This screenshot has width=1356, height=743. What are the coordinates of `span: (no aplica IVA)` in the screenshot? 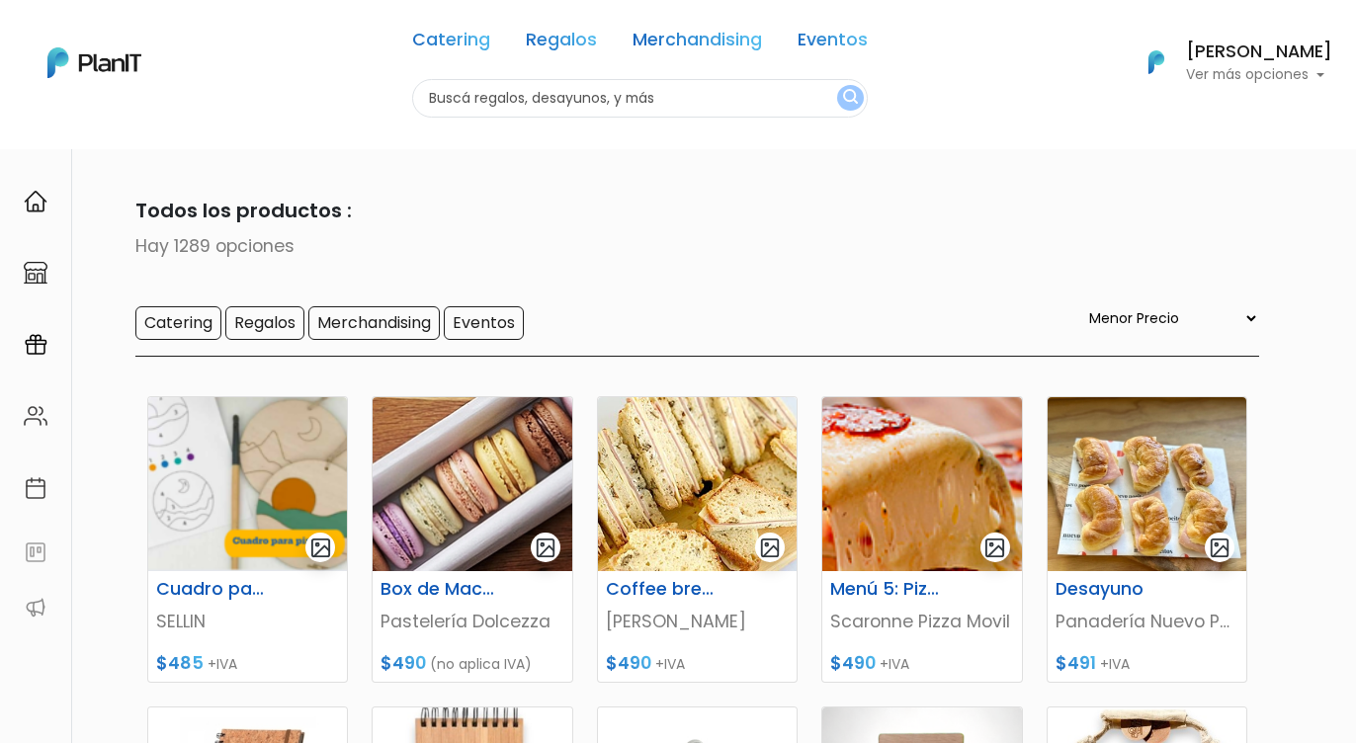 It's located at (480, 664).